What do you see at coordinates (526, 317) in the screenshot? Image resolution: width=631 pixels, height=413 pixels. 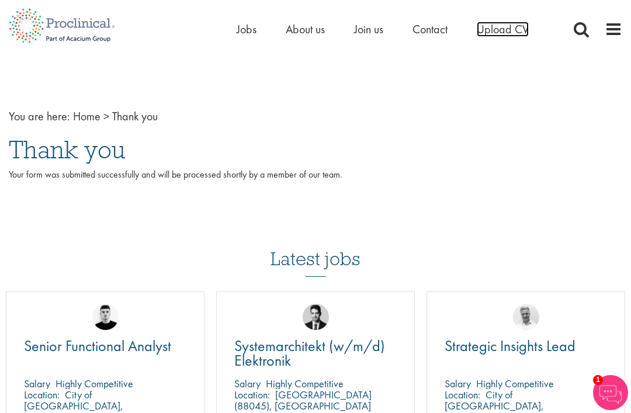 I see `img: Joshua Bye` at bounding box center [526, 317].